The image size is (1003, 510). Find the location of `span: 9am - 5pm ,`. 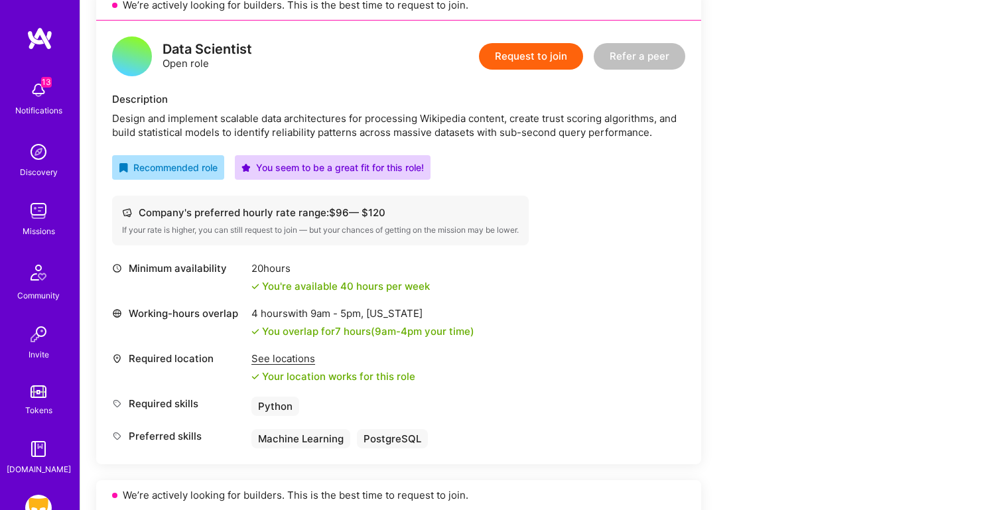

span: 9am - 5pm , is located at coordinates (337, 313).